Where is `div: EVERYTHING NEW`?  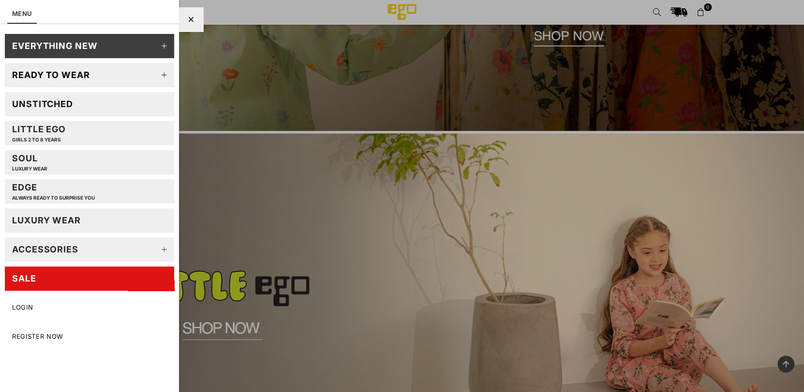 div: EVERYTHING NEW is located at coordinates (55, 45).